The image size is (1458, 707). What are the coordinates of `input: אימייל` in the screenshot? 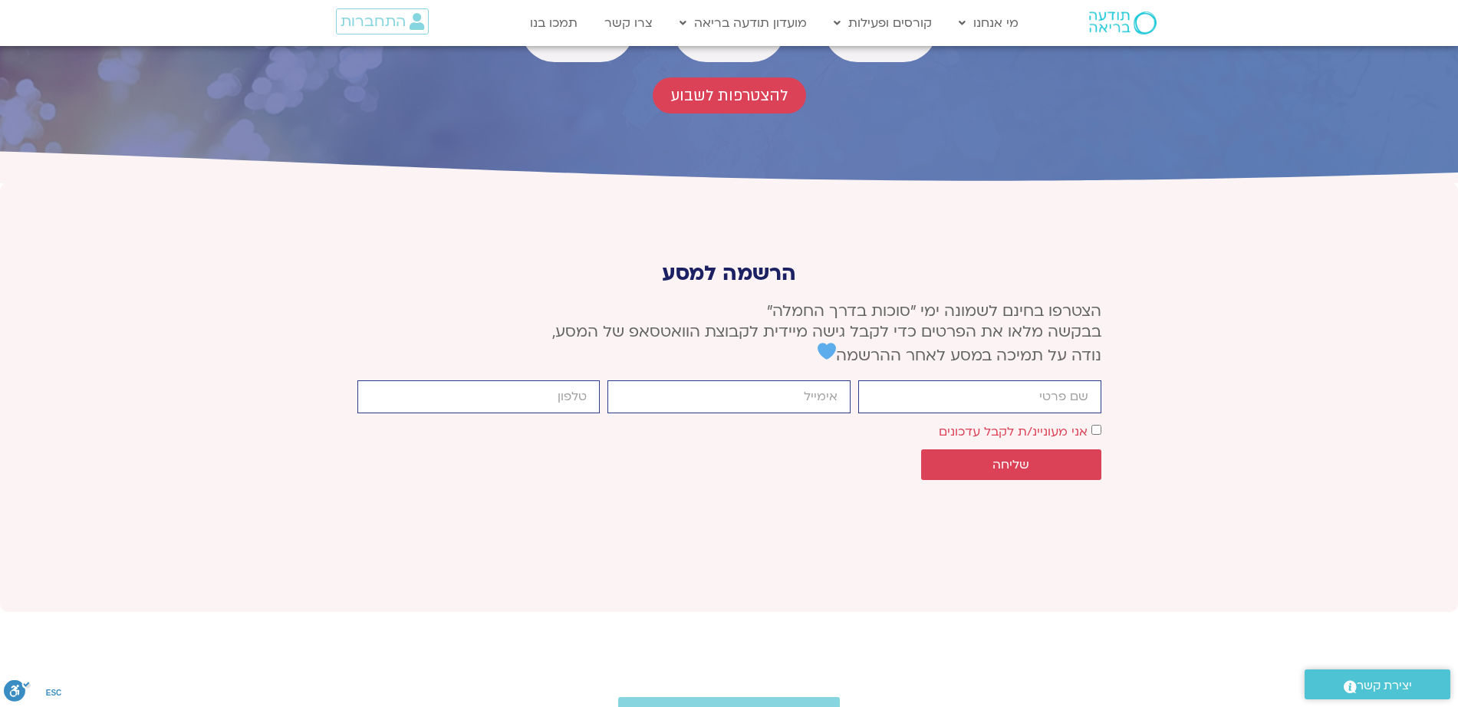 It's located at (729, 397).